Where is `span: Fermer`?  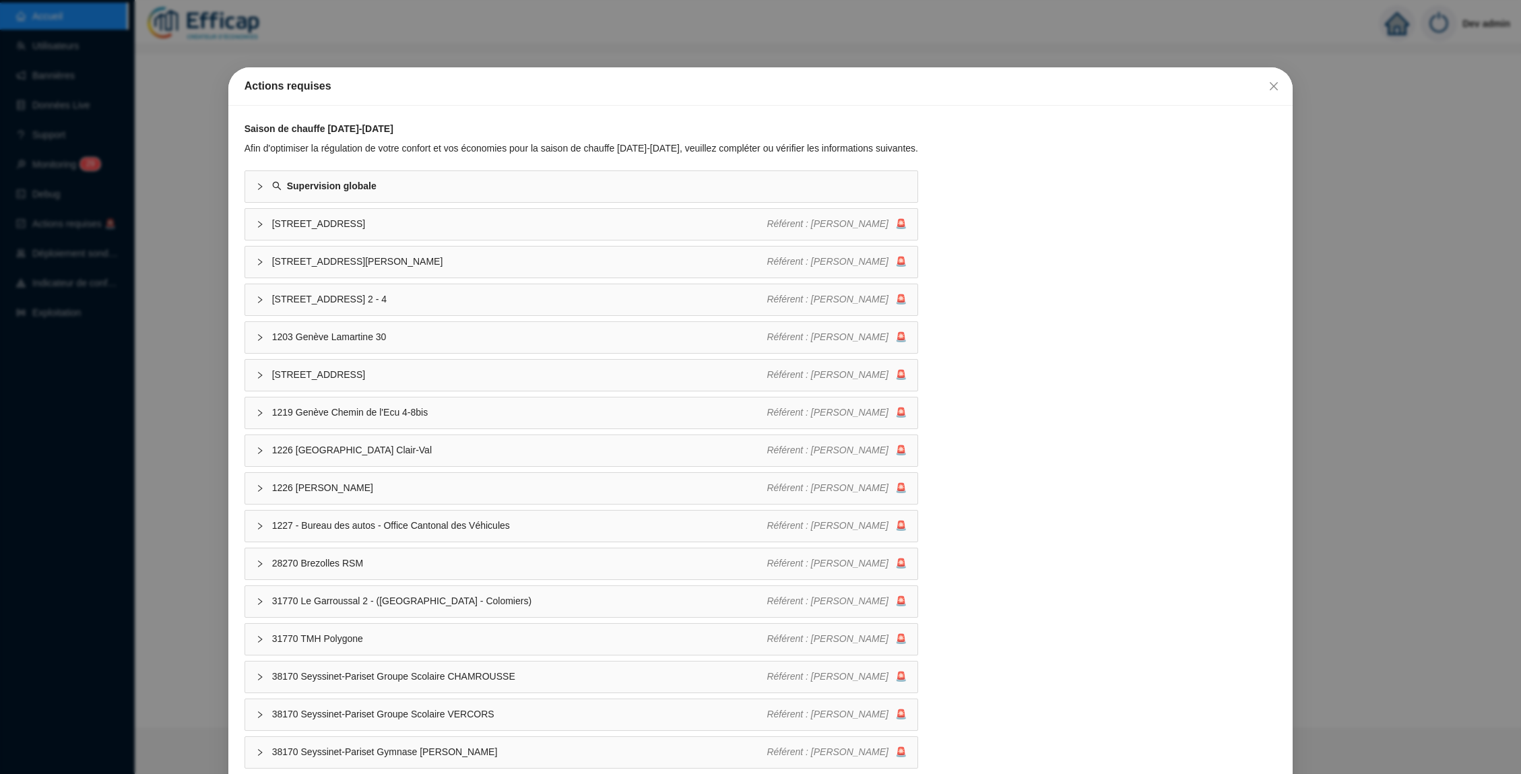 span: Fermer is located at coordinates (1274, 86).